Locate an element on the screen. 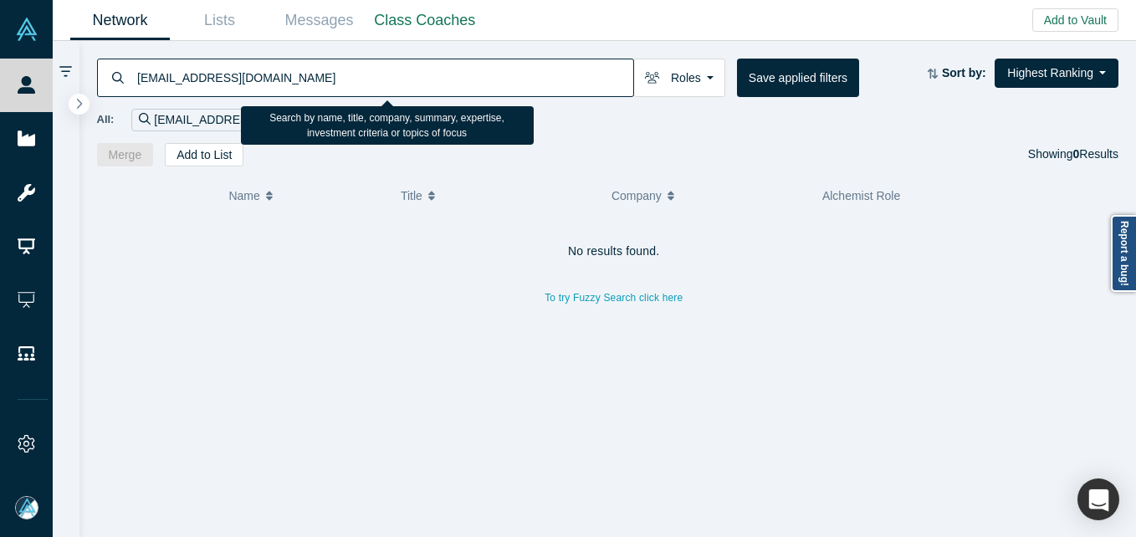  span: All: is located at coordinates (105, 120).